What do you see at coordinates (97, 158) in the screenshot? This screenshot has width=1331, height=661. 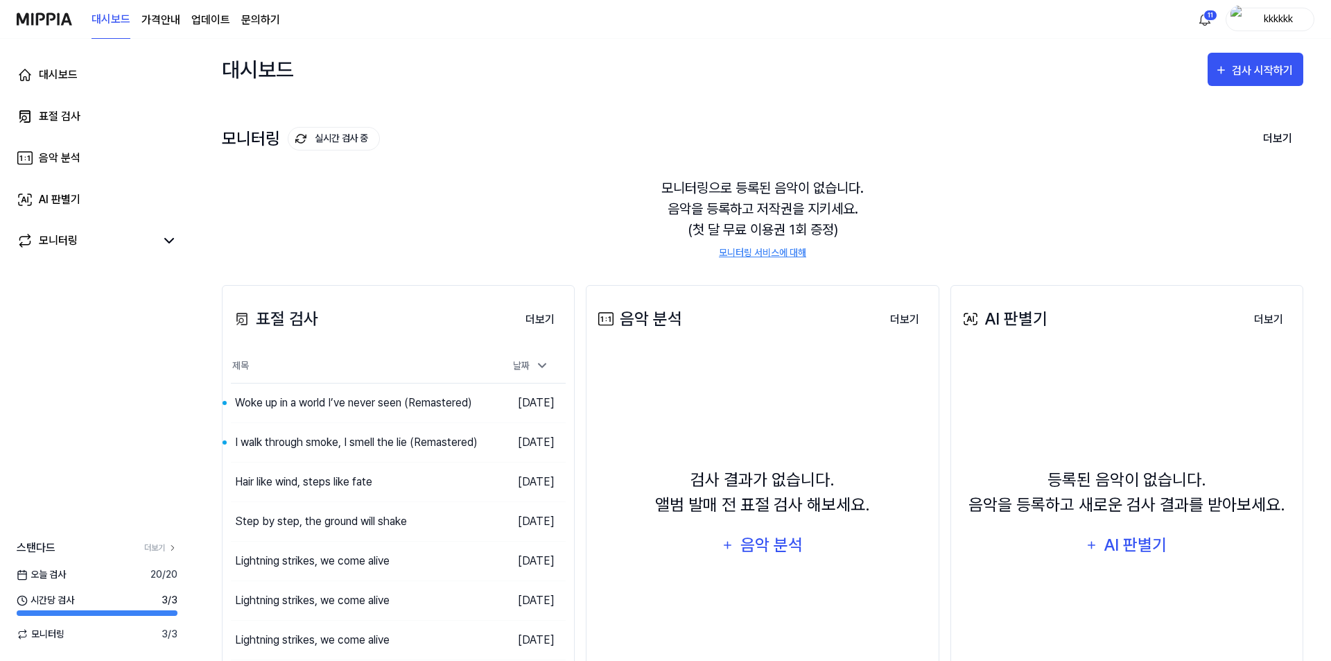 I see `a: 음악 분석` at bounding box center [97, 158].